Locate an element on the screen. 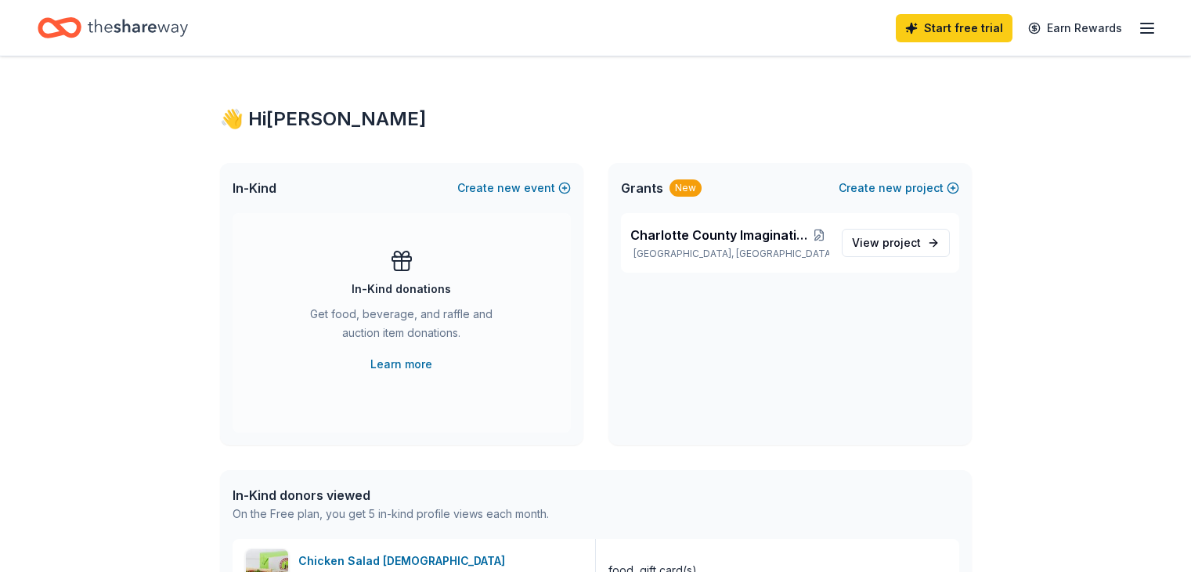  div: In-Kind donors viewed is located at coordinates (391, 495).